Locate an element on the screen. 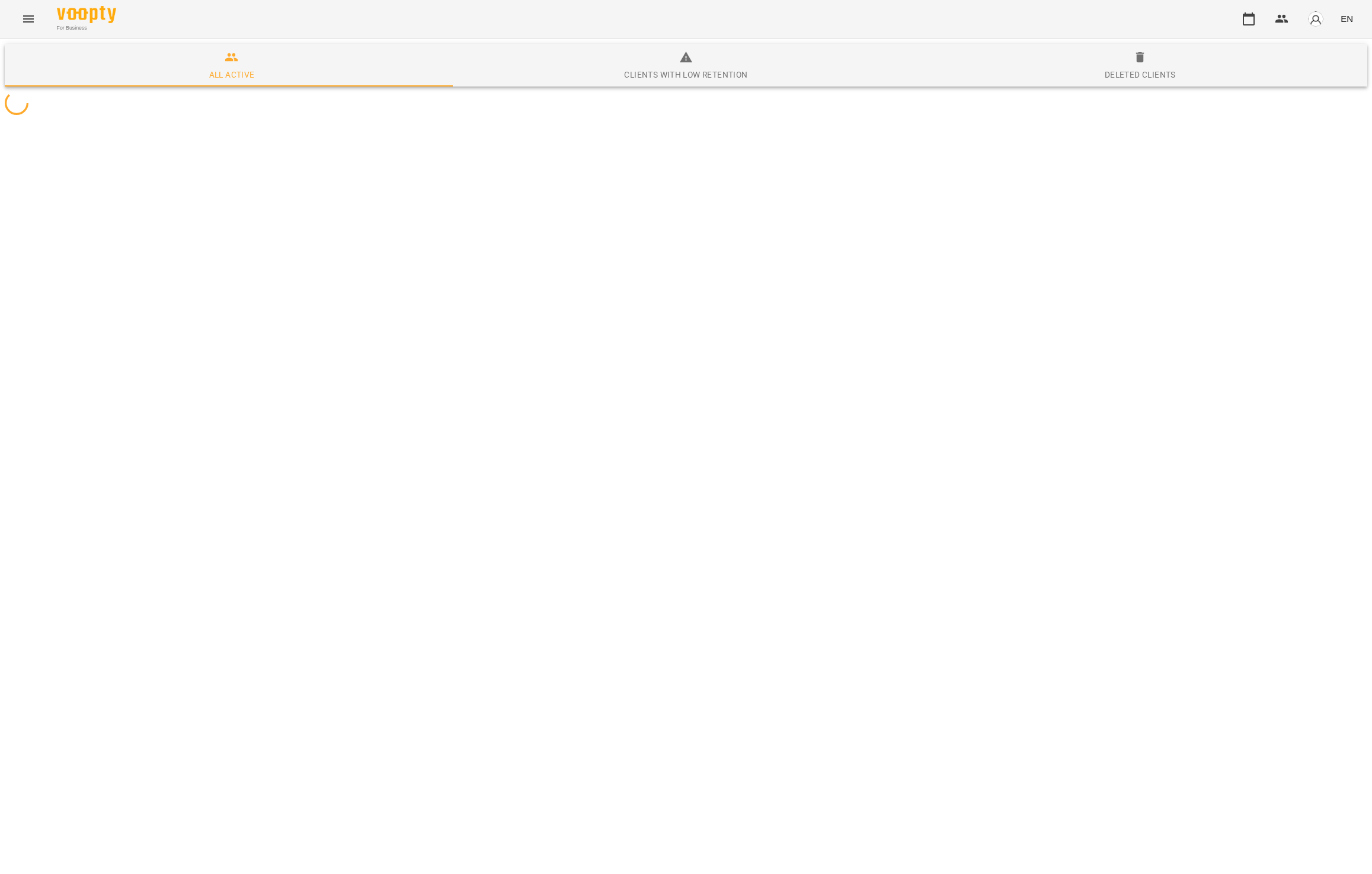 The height and width of the screenshot is (874, 1372). div: Clients with low retention is located at coordinates (685, 74).